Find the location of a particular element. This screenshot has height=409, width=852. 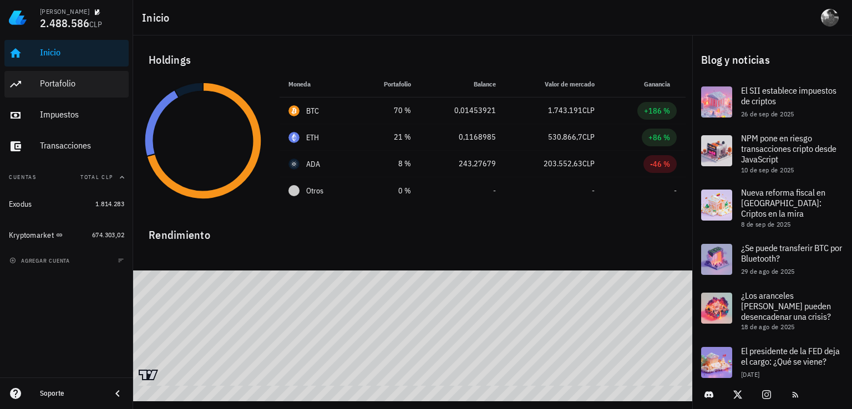

a: Transacciones is located at coordinates (67, 146).